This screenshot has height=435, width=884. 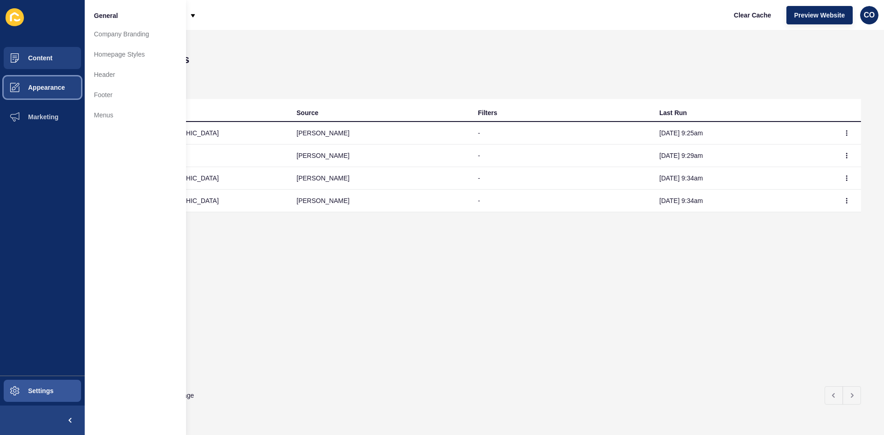 What do you see at coordinates (135, 75) in the screenshot?
I see `a: Header` at bounding box center [135, 75].